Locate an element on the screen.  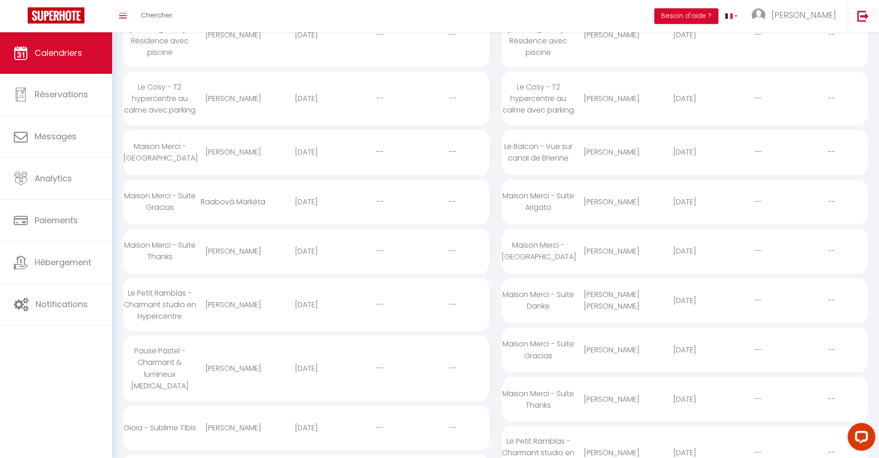
span: Réservations is located at coordinates (61, 94).